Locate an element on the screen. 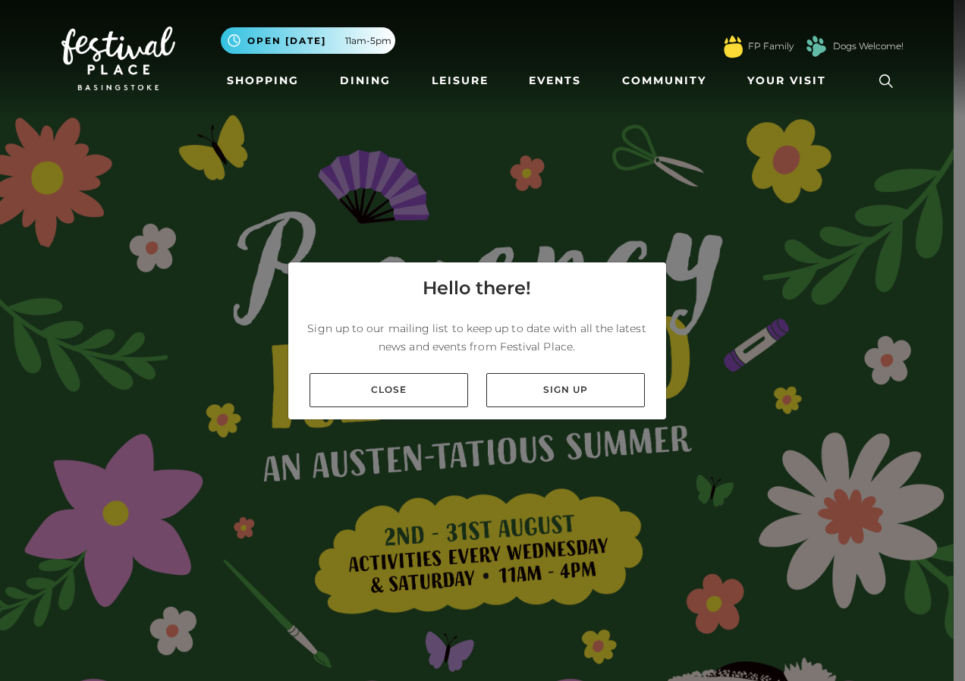  p: Sign up to our mailing list to keep up to date with all the latest news and events from Festival ... is located at coordinates (477, 338).